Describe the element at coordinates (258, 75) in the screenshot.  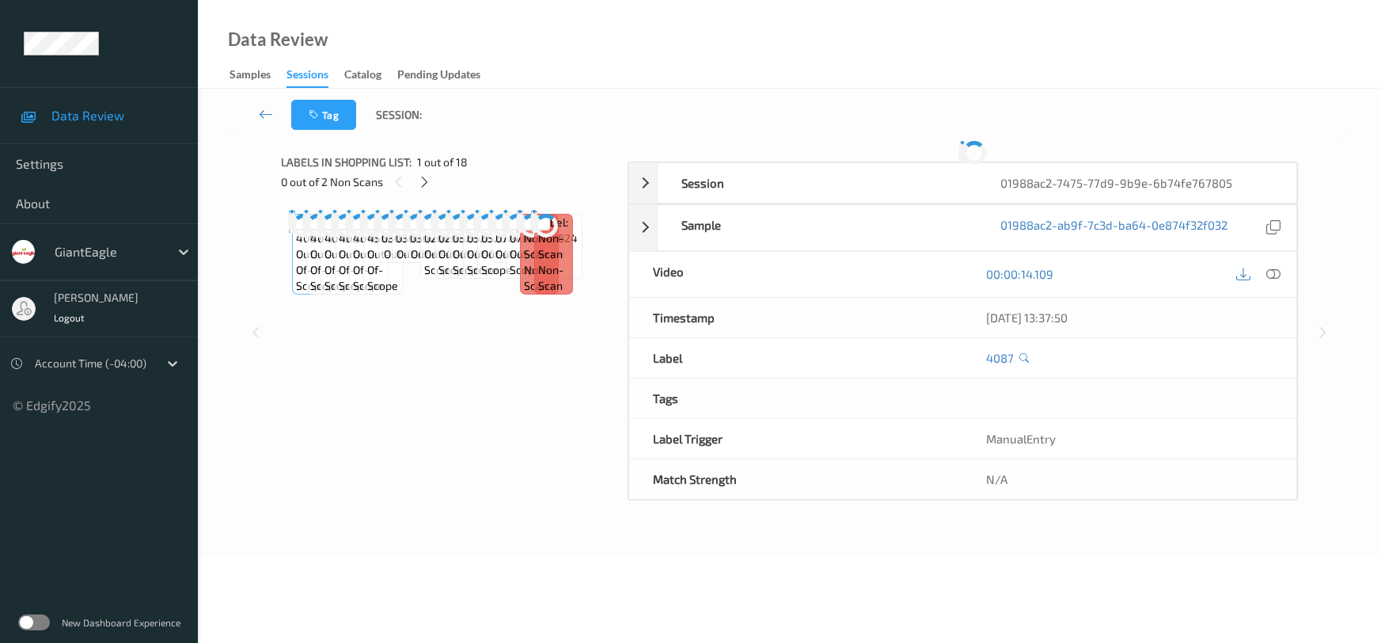
I see `a: Samples` at that location.